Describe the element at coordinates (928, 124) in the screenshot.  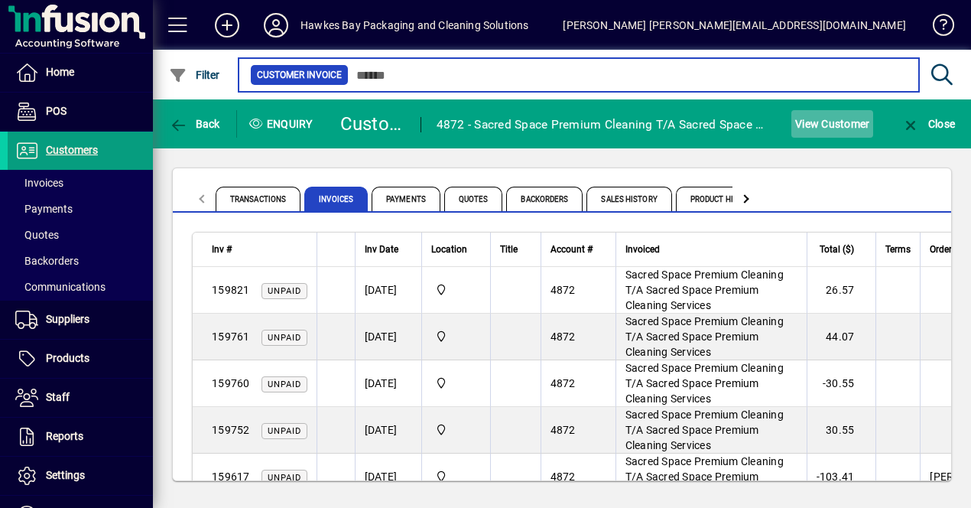
I see `app-page-header-button: Close enquiry` at that location.